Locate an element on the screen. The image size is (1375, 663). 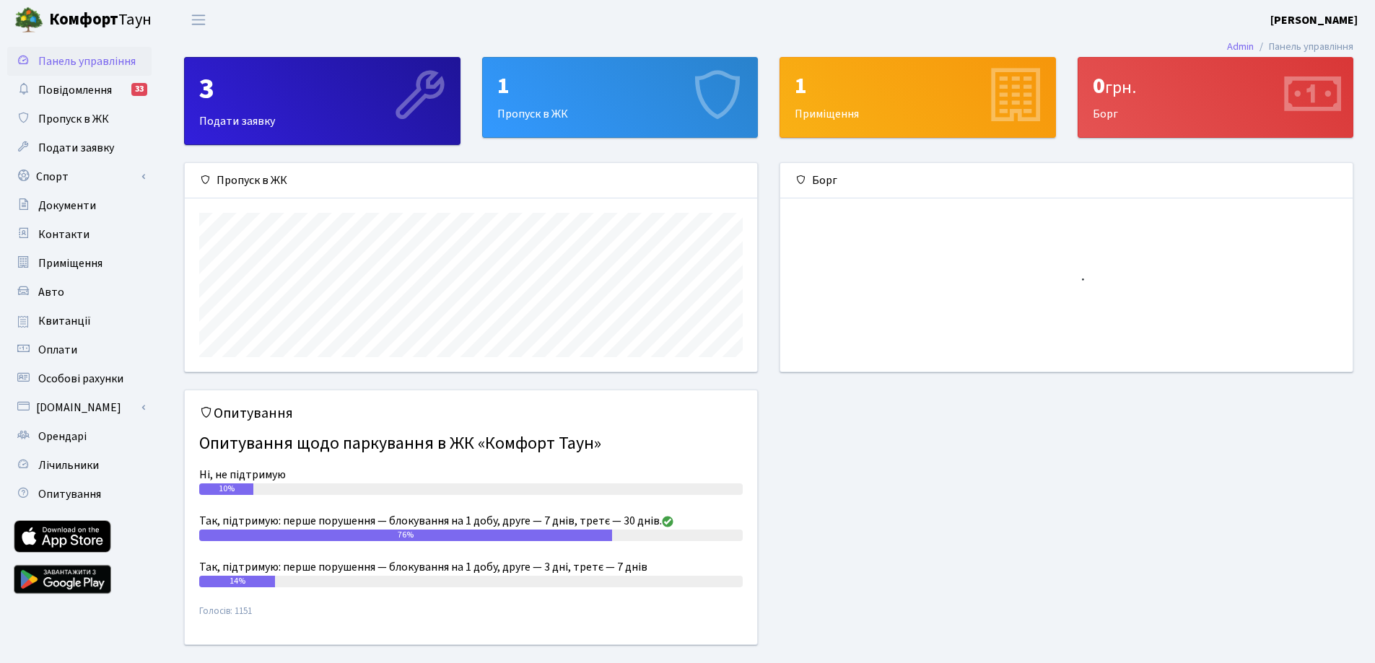
span: Панель управління is located at coordinates (87, 61).